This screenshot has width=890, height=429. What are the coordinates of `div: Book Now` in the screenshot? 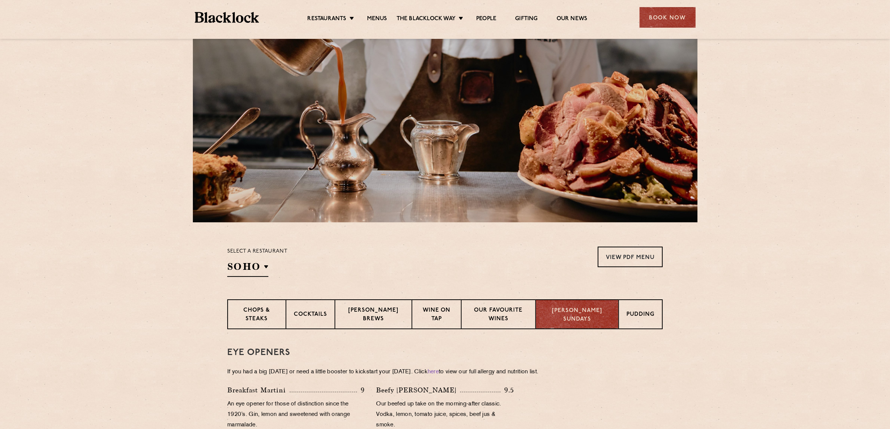 It's located at (668, 17).